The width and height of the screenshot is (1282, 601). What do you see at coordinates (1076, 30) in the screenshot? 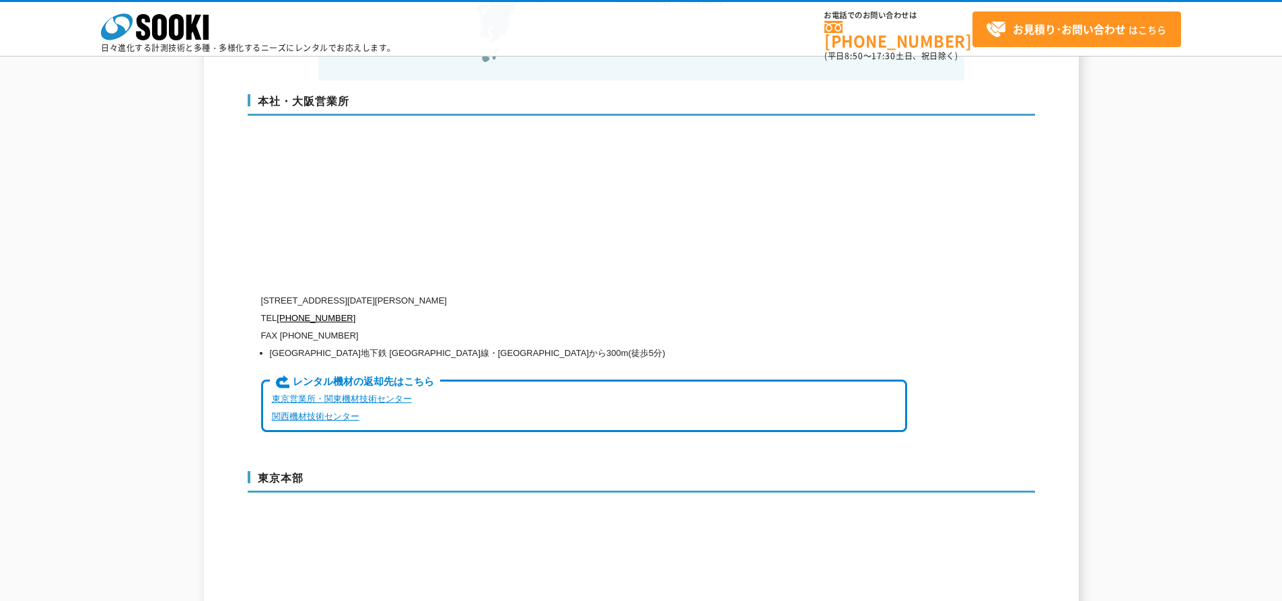
I see `span: はこちら` at bounding box center [1076, 30].